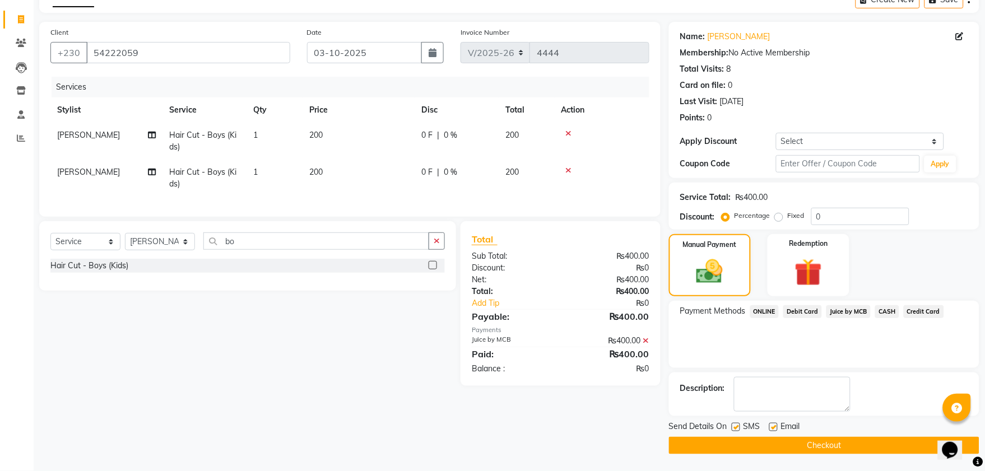 The image size is (985, 471). What do you see at coordinates (848, 164) in the screenshot?
I see `input: Enter Offer / Coupon Code` at bounding box center [848, 164].